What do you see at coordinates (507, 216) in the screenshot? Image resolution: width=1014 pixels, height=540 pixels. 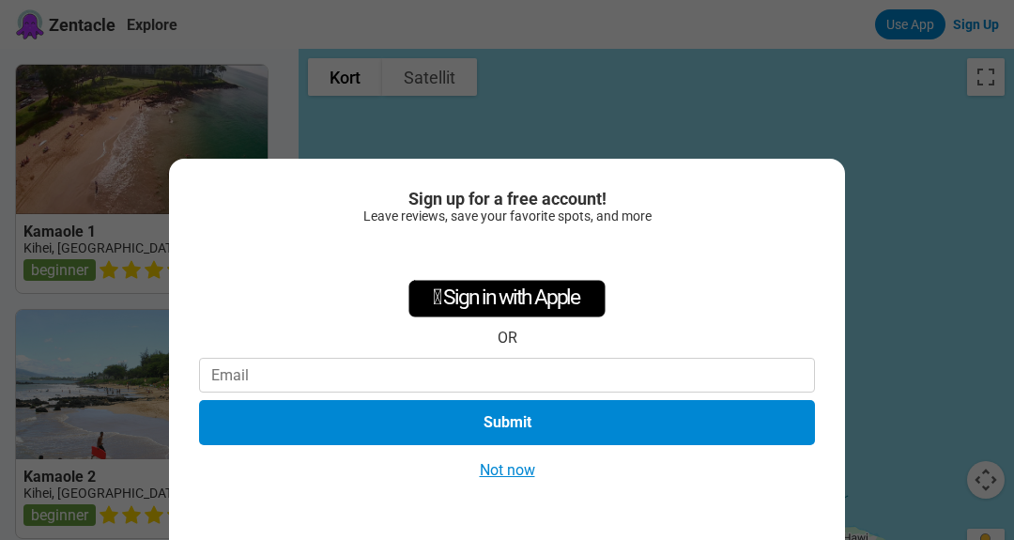 I see `div: Leave reviews, save your favorite spots, and more` at bounding box center [507, 216].